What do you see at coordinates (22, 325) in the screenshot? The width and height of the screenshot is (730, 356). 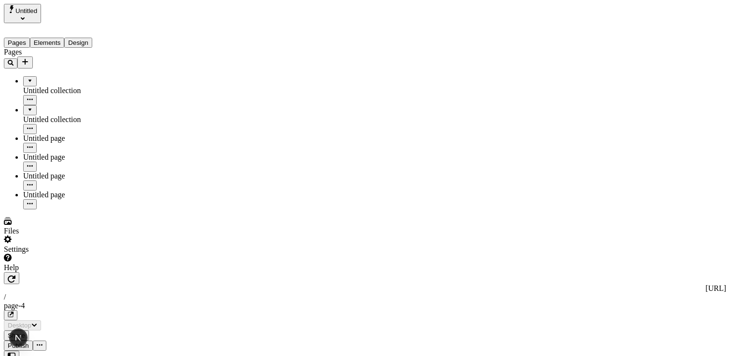 I see `button: Desktop` at bounding box center [22, 325].